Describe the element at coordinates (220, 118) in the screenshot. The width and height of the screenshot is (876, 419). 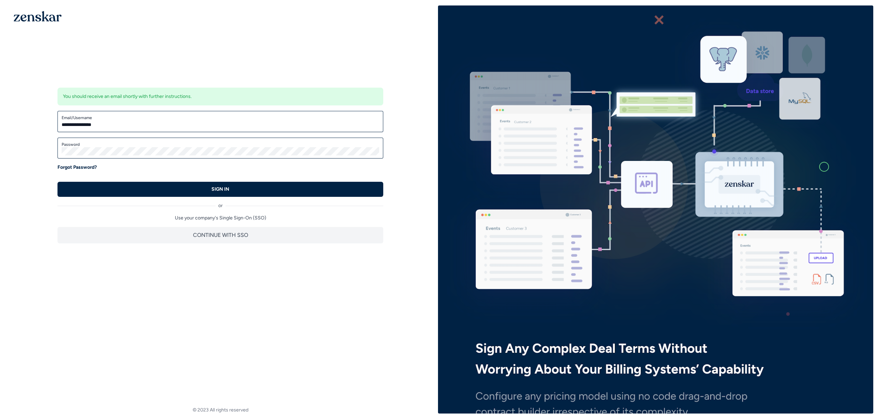
I see `label: Email/Username` at that location.